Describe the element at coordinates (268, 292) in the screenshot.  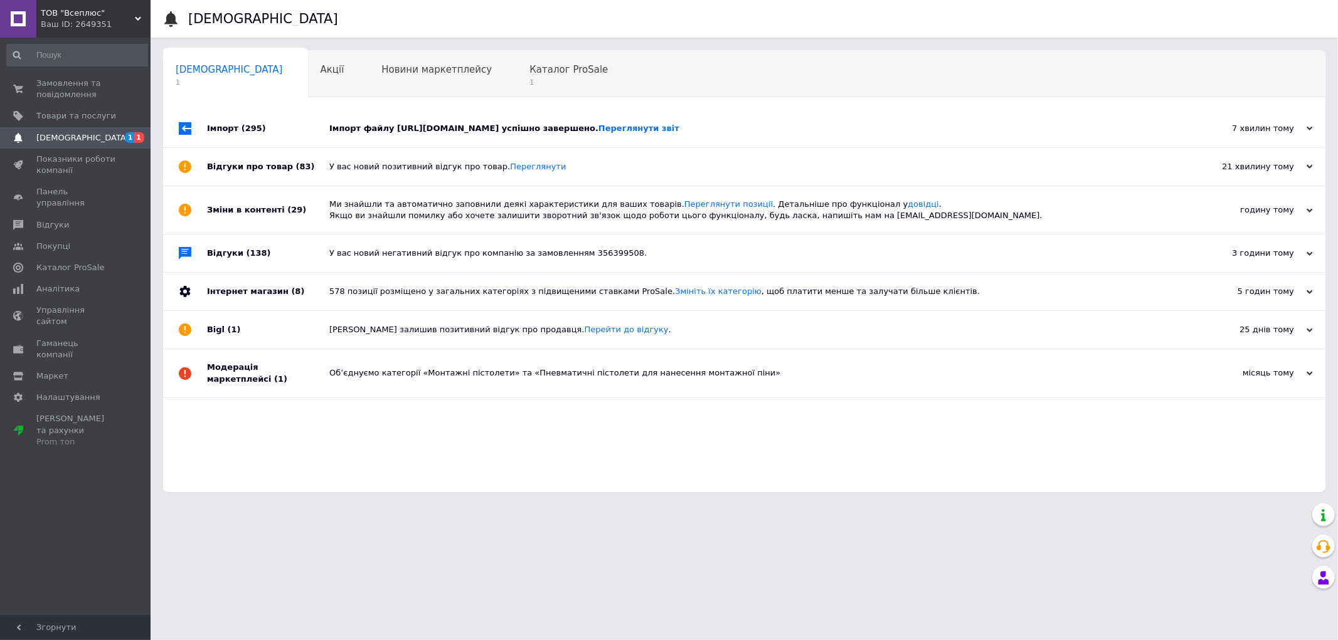
I see `div: Інтернет магазин` at that location.